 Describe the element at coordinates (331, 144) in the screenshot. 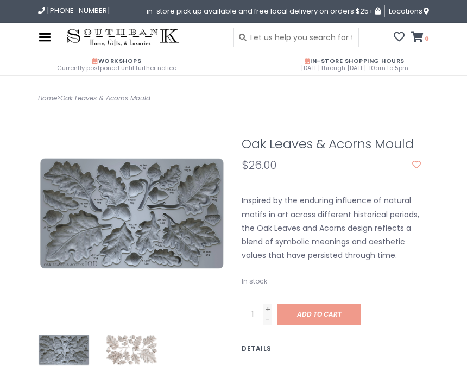

I see `h1: Oak Leaves & Acorns Mould` at that location.